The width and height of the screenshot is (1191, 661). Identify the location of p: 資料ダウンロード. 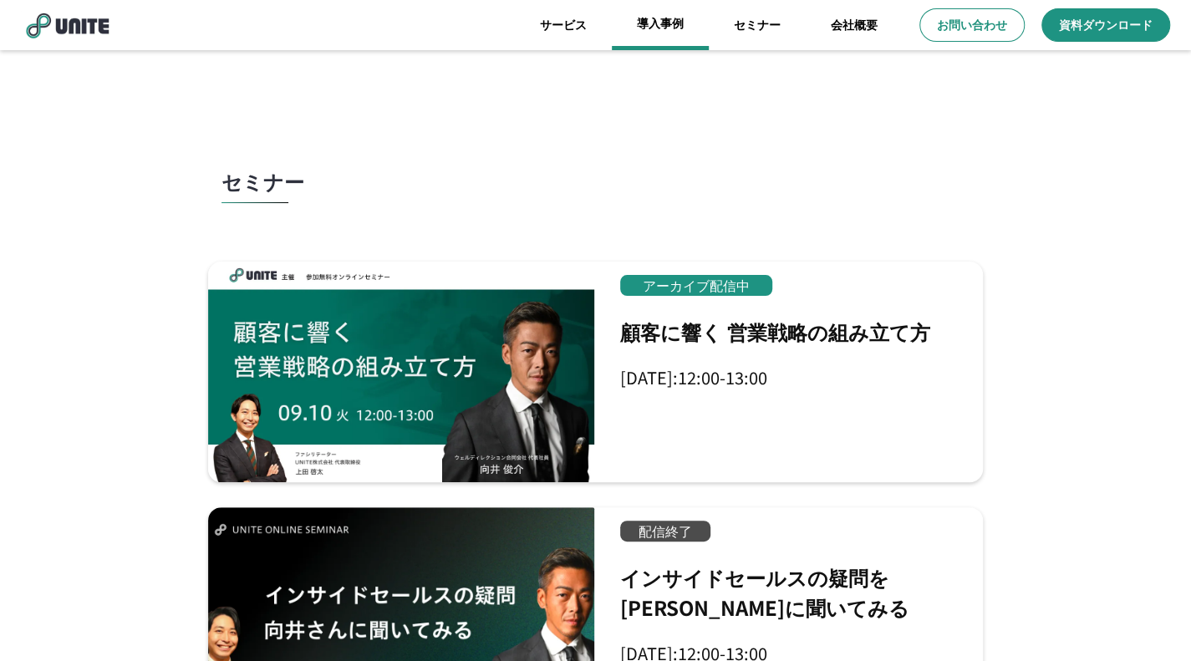
(1106, 25).